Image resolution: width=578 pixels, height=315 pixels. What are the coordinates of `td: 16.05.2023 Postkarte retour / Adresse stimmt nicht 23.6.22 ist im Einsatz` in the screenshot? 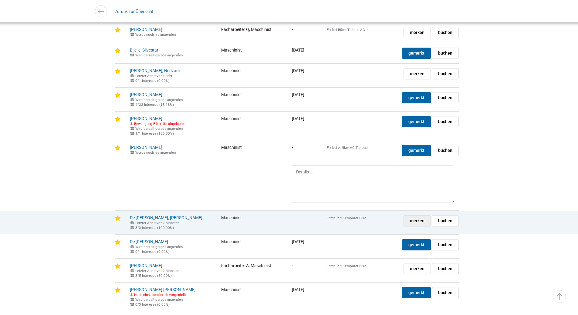 It's located at (171, 297).